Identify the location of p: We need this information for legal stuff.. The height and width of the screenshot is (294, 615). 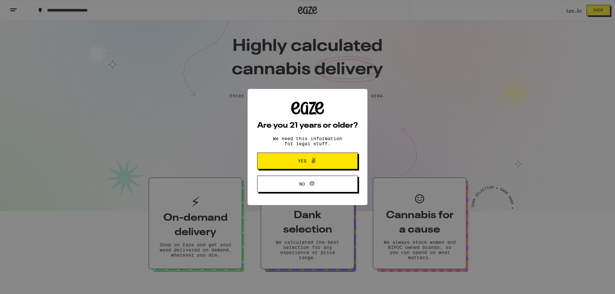
(307, 141).